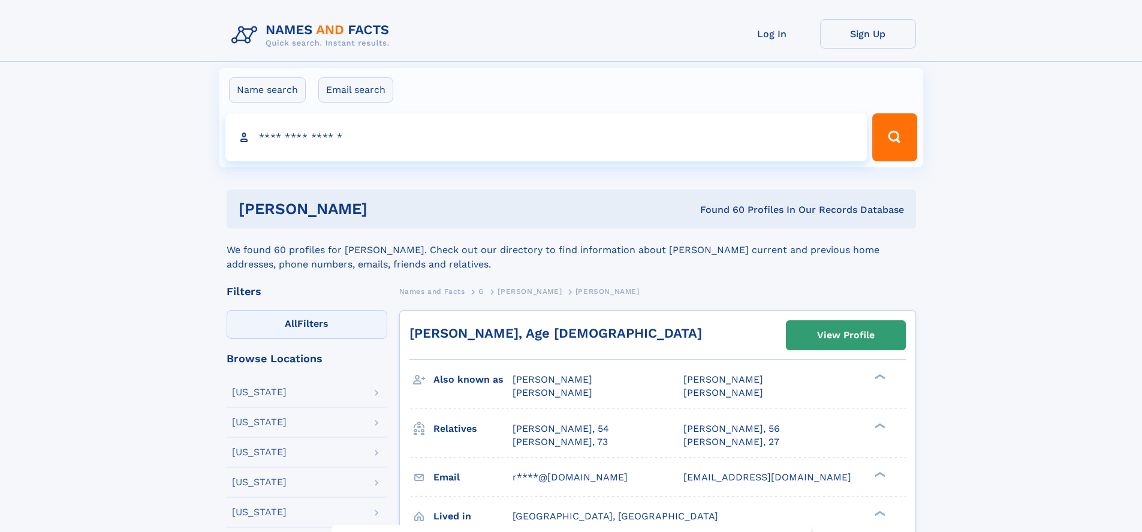 The image size is (1142, 532). I want to click on a: View Profile, so click(846, 335).